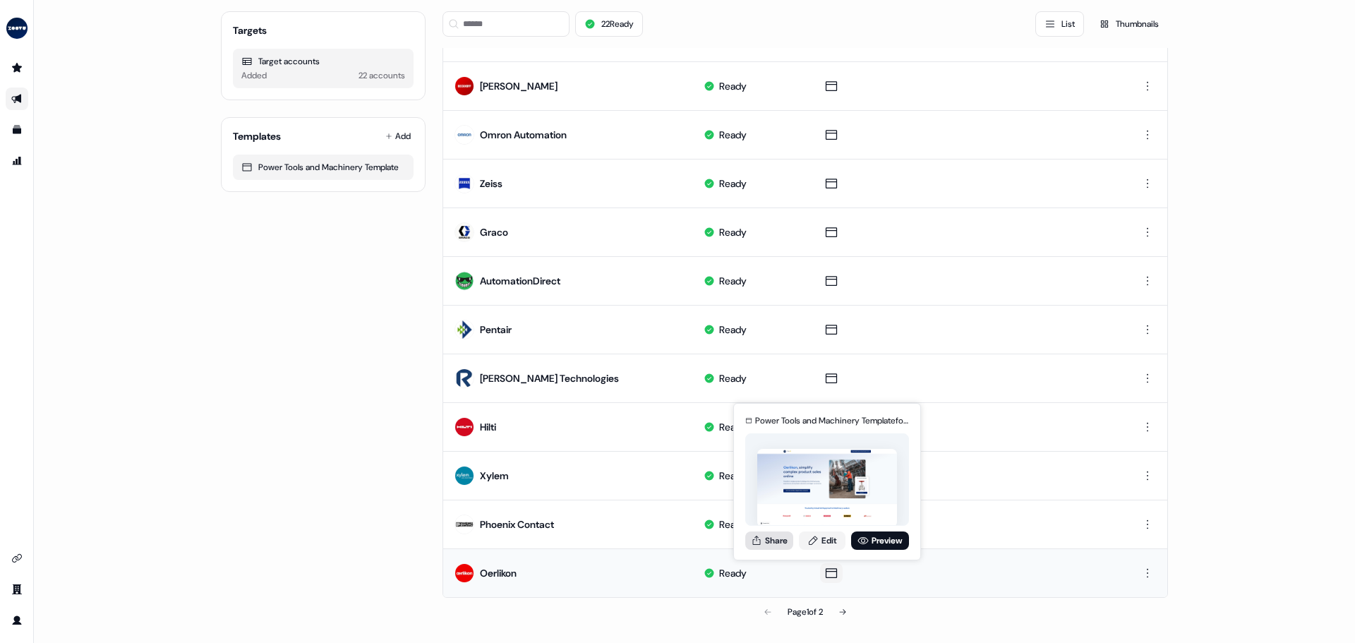  Describe the element at coordinates (822, 541) in the screenshot. I see `a: Edit` at that location.